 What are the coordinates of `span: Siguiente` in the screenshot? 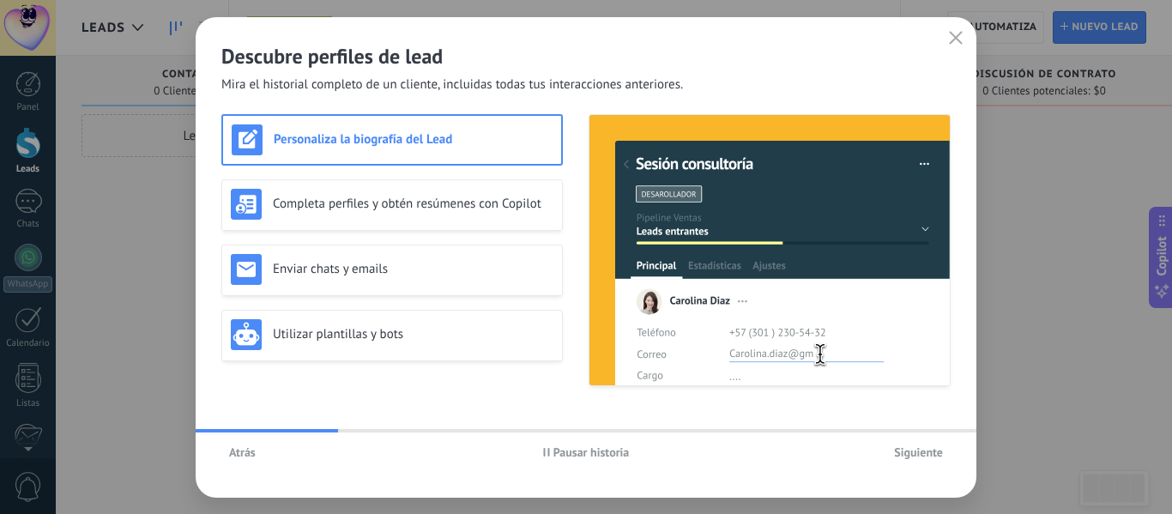 It's located at (918, 452).